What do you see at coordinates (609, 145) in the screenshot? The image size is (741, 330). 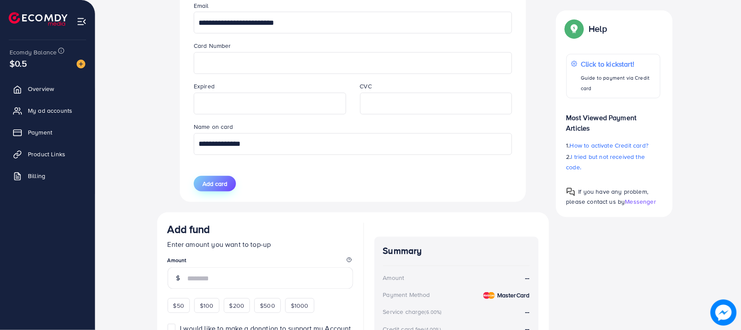 I see `span: How to activate Credit card?` at bounding box center [609, 145].